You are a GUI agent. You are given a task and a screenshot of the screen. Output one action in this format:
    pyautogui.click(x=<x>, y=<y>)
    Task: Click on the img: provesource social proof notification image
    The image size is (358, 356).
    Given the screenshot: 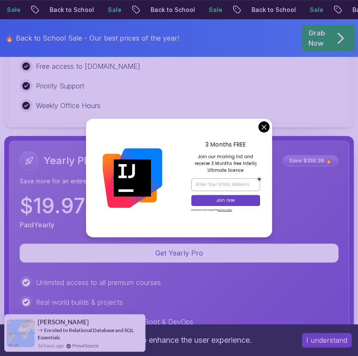 What is the action you would take?
    pyautogui.click(x=21, y=333)
    